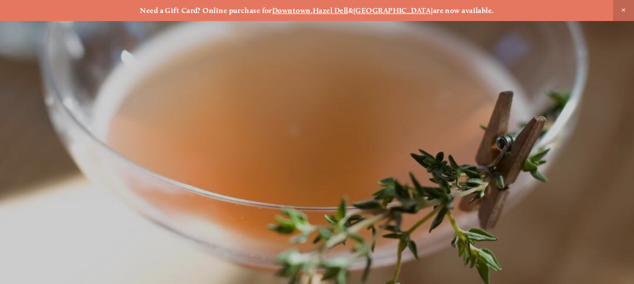 The height and width of the screenshot is (284, 634). What do you see at coordinates (291, 11) in the screenshot?
I see `a: Downtown` at bounding box center [291, 11].